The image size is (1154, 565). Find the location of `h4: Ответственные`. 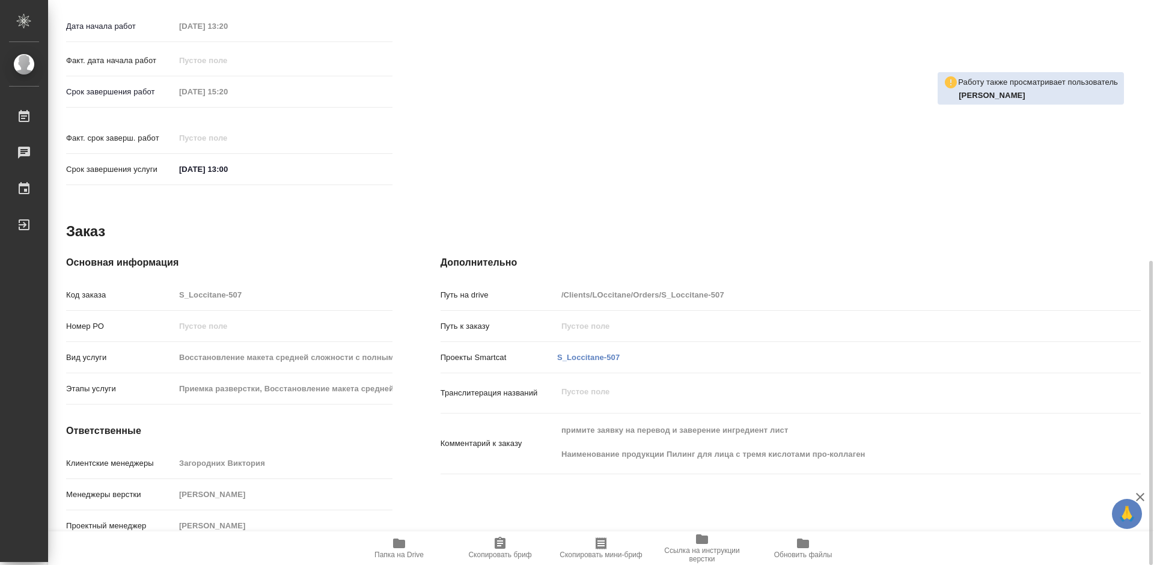

h4: Ответственные is located at coordinates (229, 431).